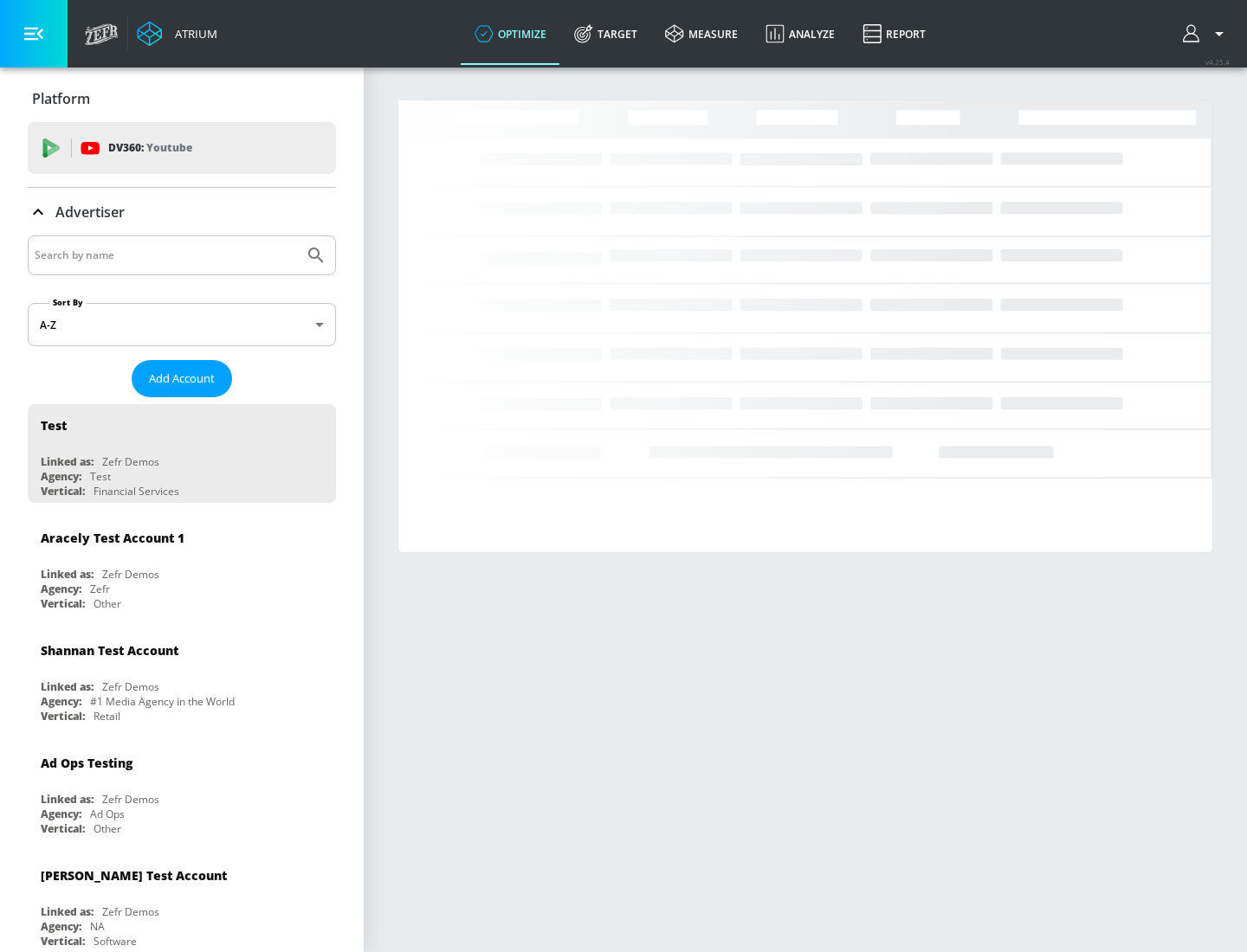 Image resolution: width=1247 pixels, height=952 pixels. What do you see at coordinates (893, 33) in the screenshot?
I see `a: Report` at bounding box center [893, 33].